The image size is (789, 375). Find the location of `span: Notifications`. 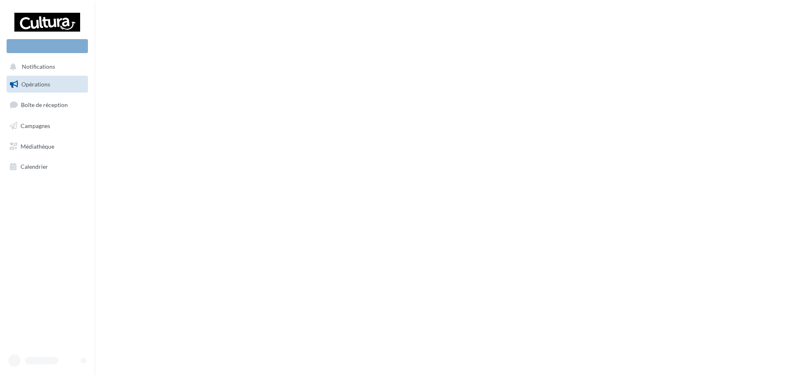

span: Notifications is located at coordinates (38, 67).